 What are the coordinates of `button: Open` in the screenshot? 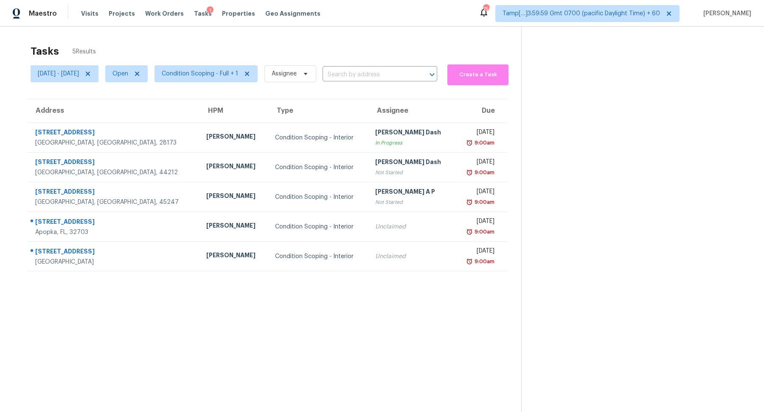 It's located at (432, 75).